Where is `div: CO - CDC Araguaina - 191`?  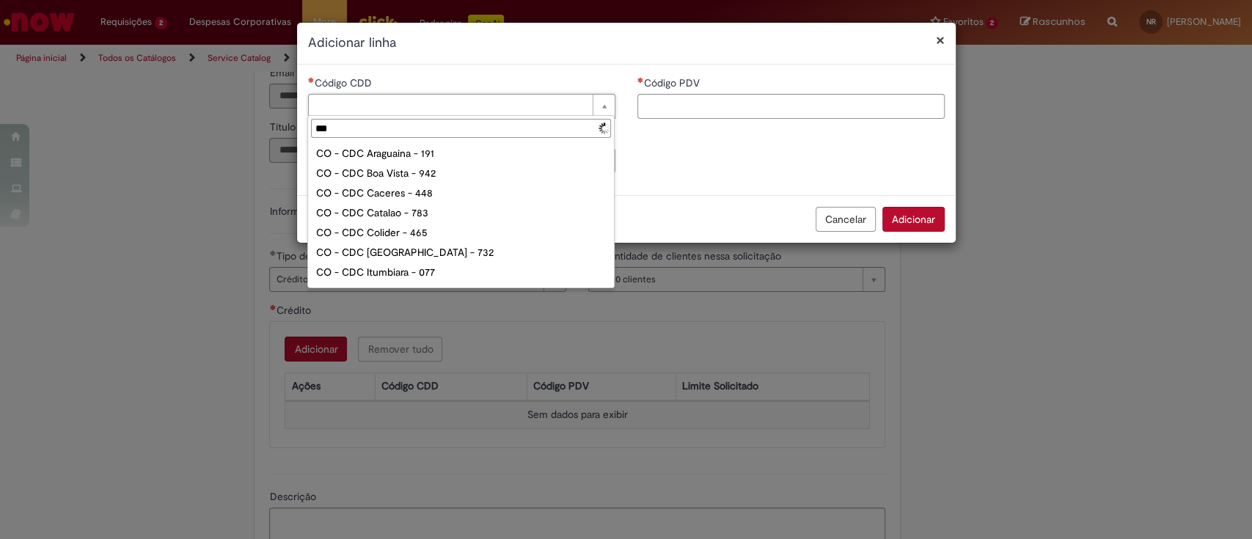 div: CO - CDC Araguaina - 191 is located at coordinates (461, 153).